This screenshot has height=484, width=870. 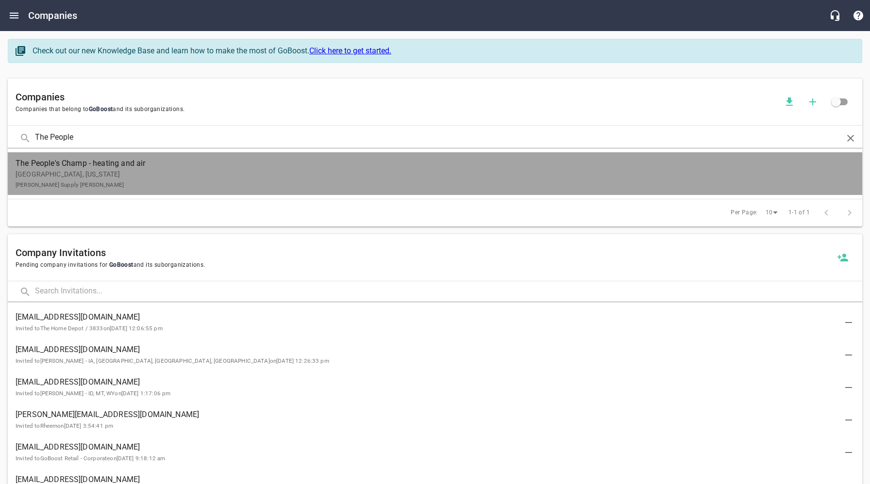 I want to click on button: Add a new company, so click(x=812, y=102).